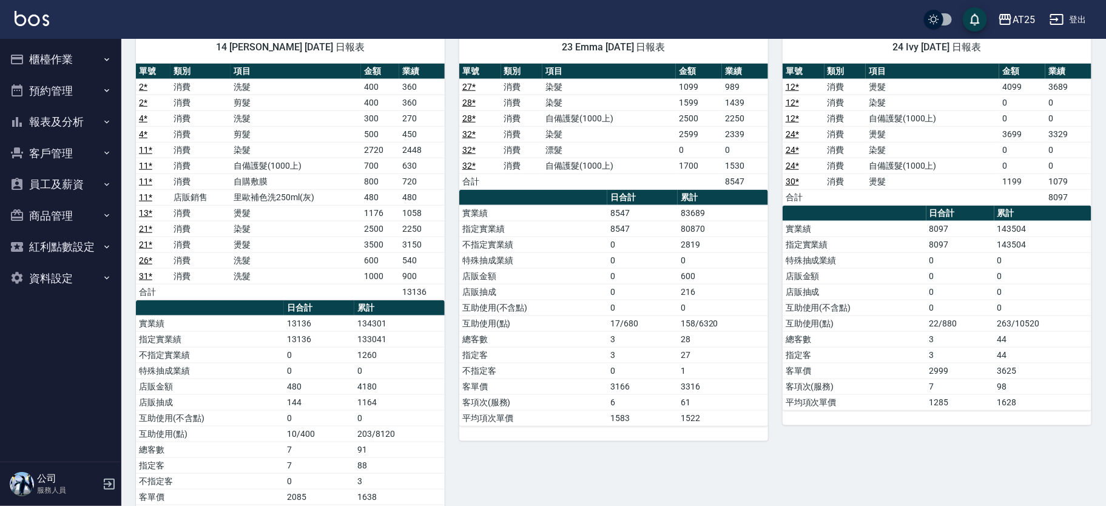 The height and width of the screenshot is (506, 1106). What do you see at coordinates (975, 19) in the screenshot?
I see `button: save` at bounding box center [975, 19].